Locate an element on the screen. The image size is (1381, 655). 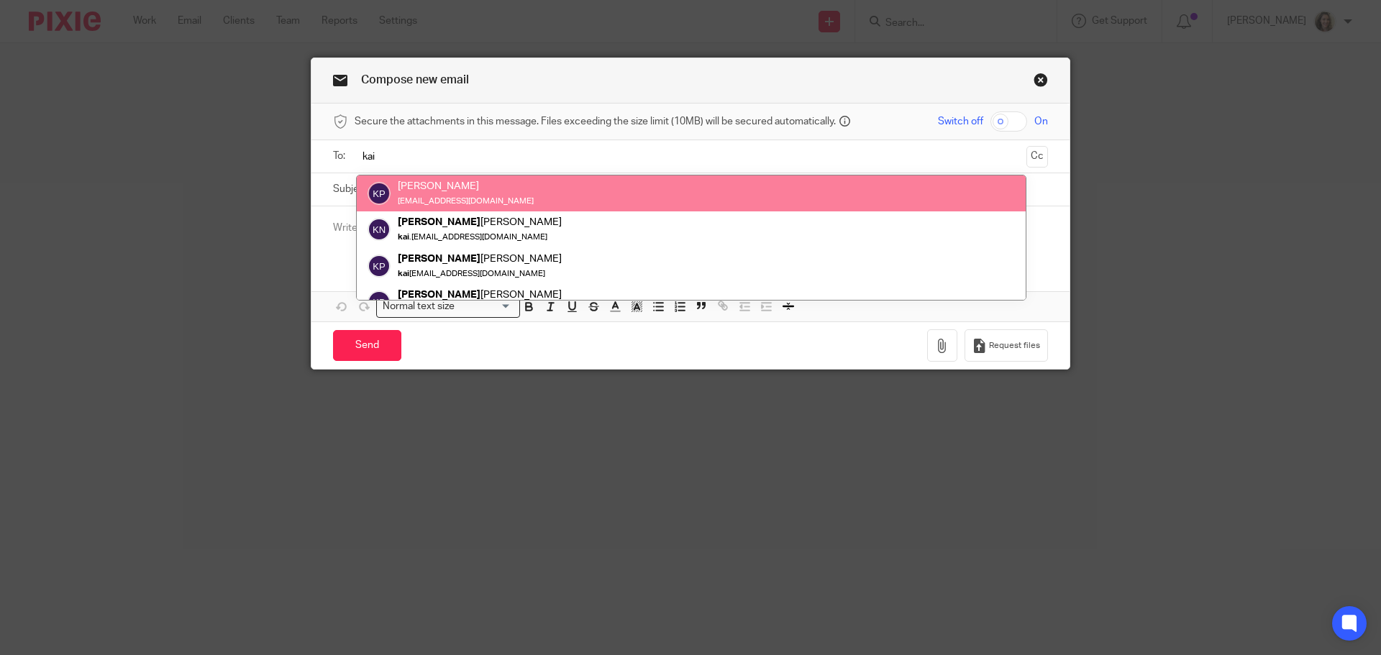
span: Switch off is located at coordinates (960, 122).